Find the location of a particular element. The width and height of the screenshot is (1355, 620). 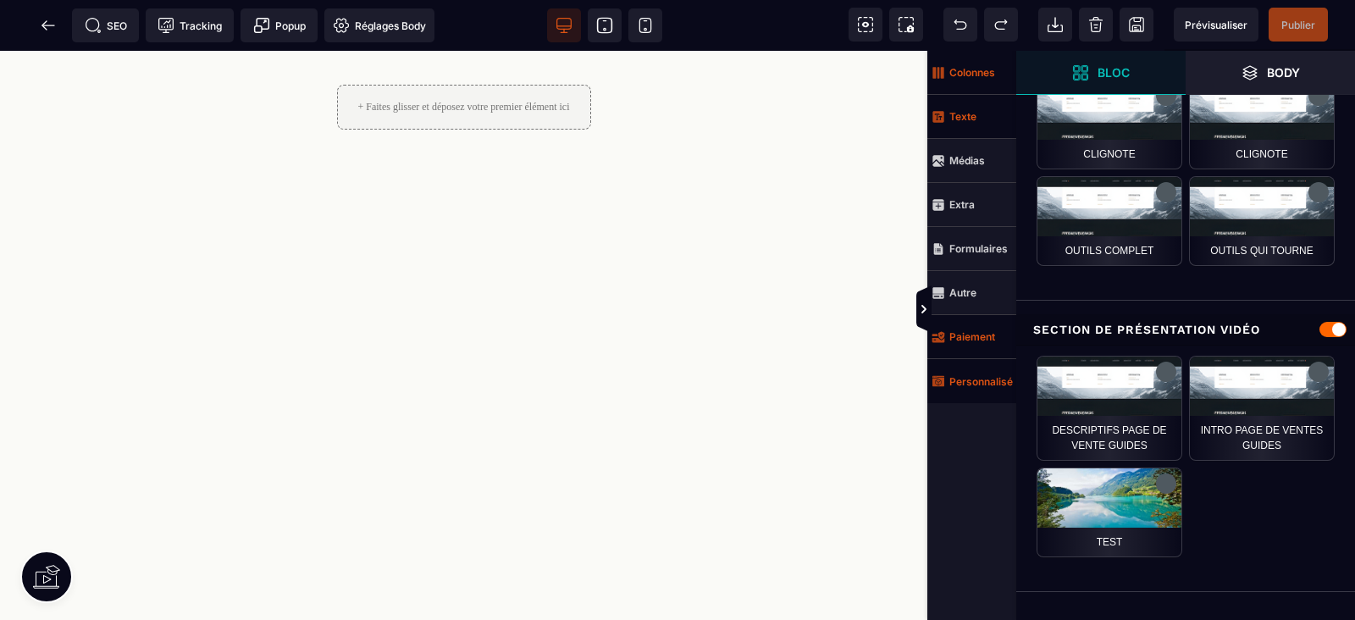

span: Texte is located at coordinates (971, 117).